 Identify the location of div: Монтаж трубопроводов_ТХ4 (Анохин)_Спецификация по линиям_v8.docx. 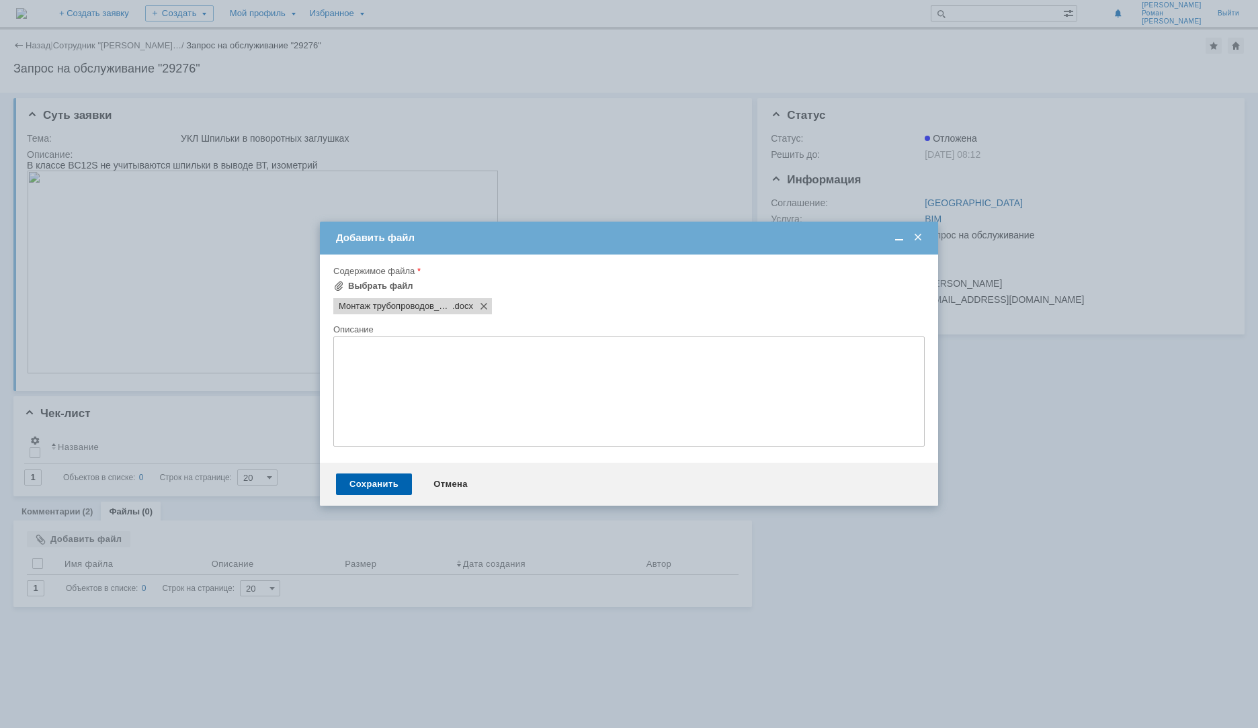
(412, 306).